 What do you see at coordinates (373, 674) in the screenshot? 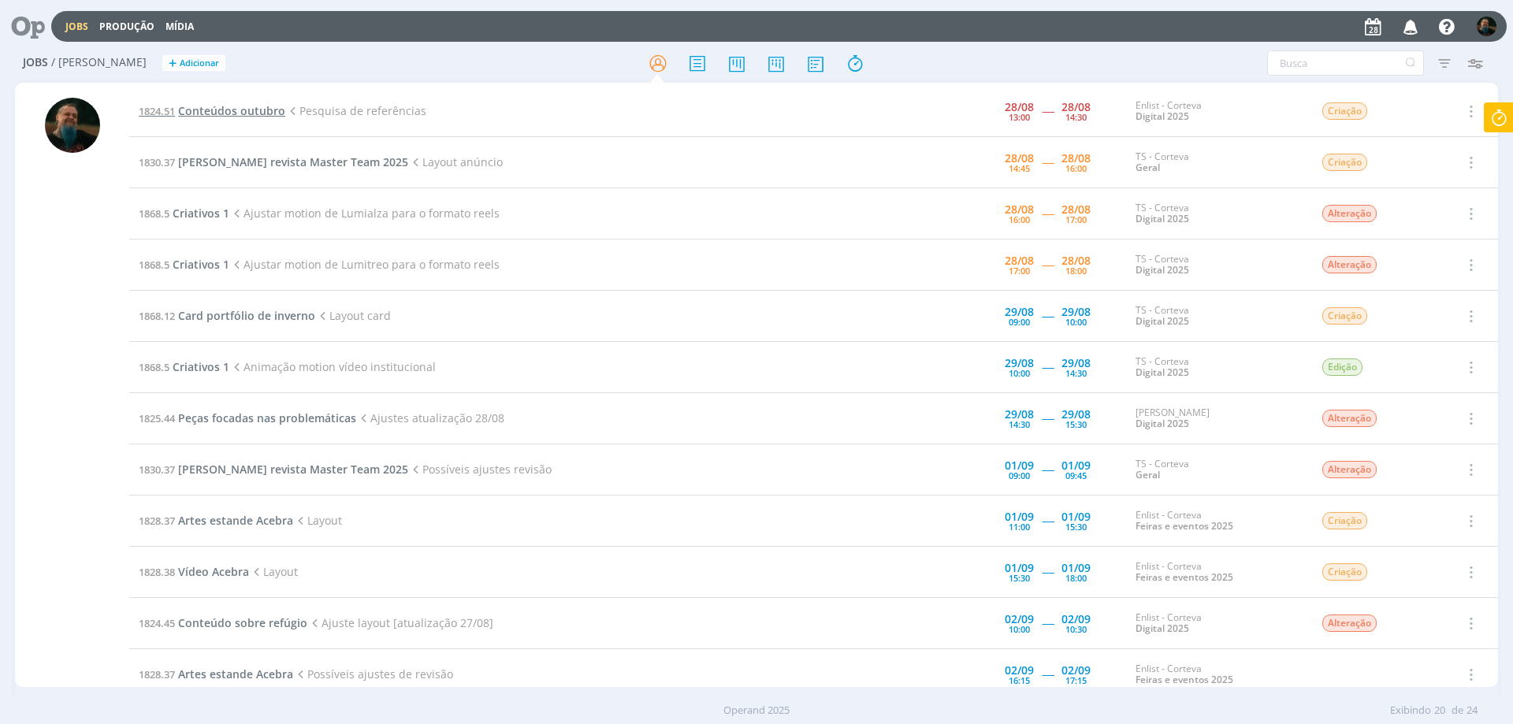
I see `span: Possíveis ajustes de revisão` at bounding box center [373, 674].